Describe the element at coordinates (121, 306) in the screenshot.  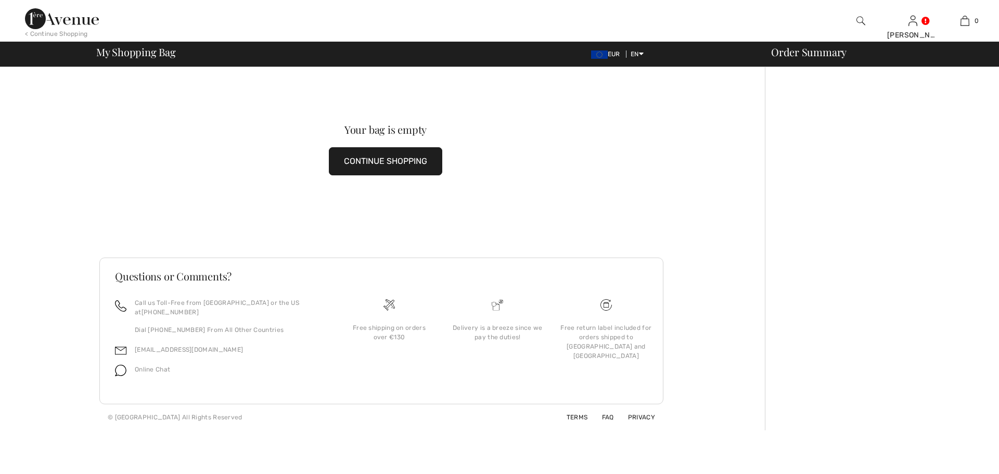
I see `img: call` at that location.